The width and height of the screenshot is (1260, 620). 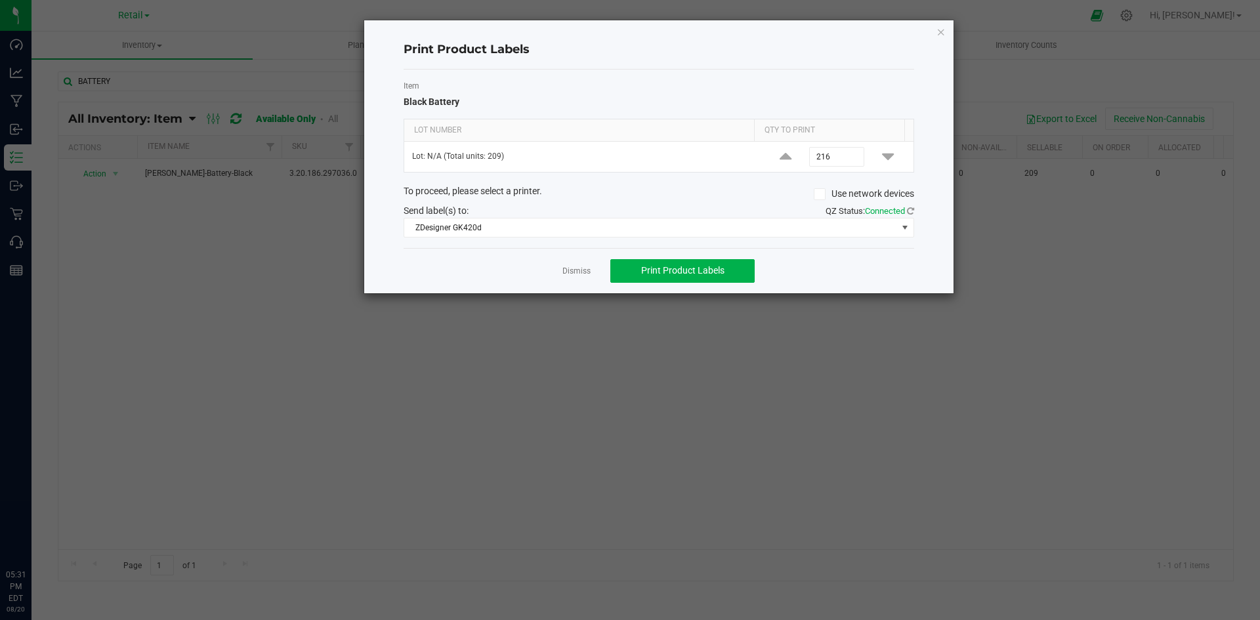 I want to click on p: Lot: N/A (Total units: 209), so click(x=582, y=156).